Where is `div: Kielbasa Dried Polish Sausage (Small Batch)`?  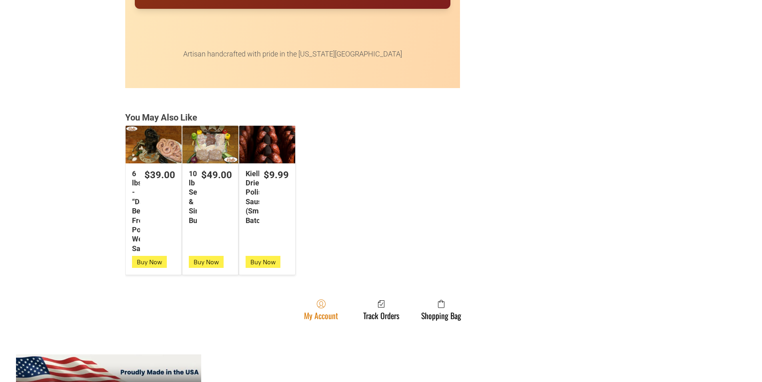
div: Kielbasa Dried Polish Sausage (Small Batch) is located at coordinates (253, 197).